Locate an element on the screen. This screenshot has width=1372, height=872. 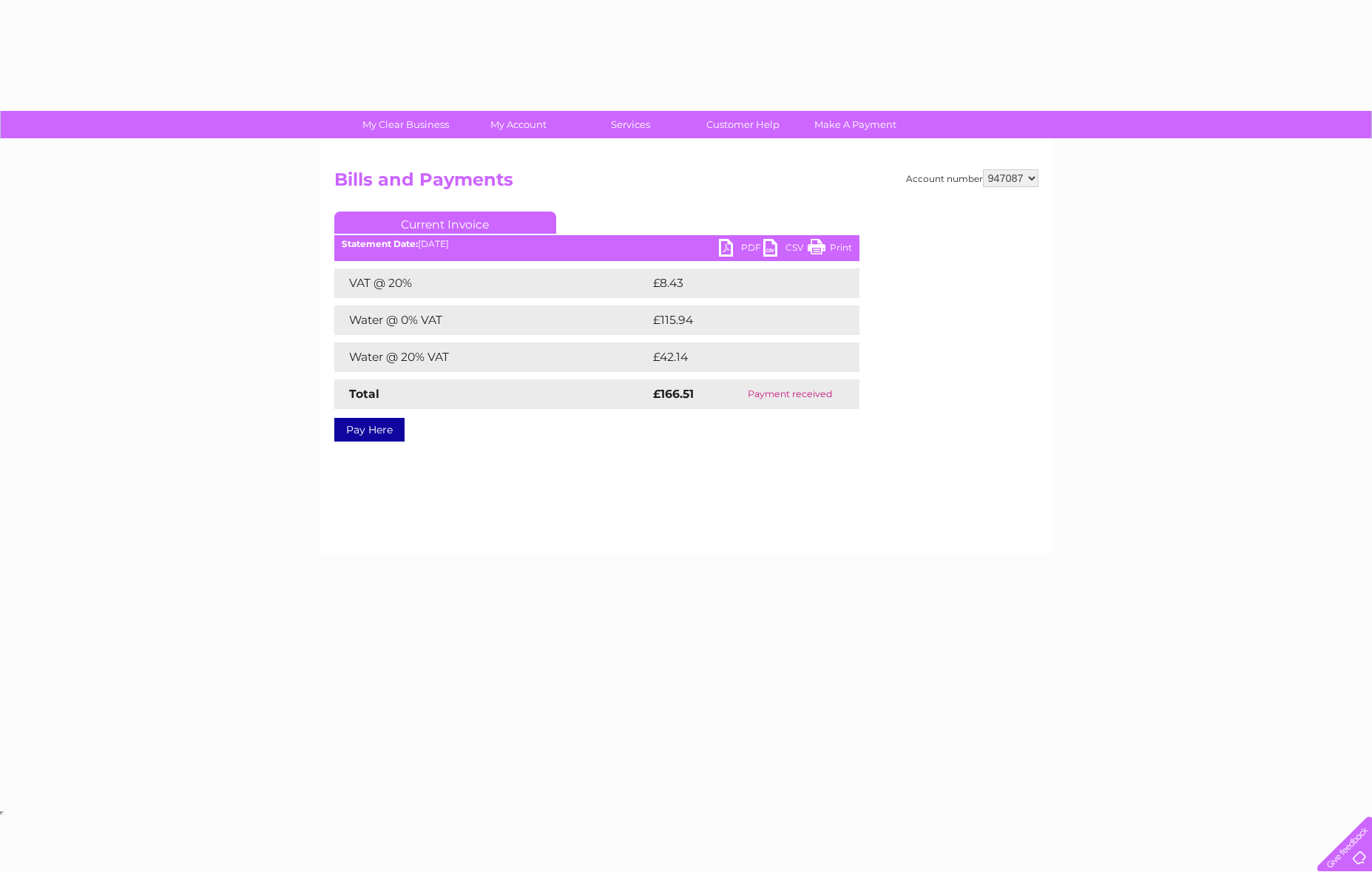
a: CSV is located at coordinates (785, 249).